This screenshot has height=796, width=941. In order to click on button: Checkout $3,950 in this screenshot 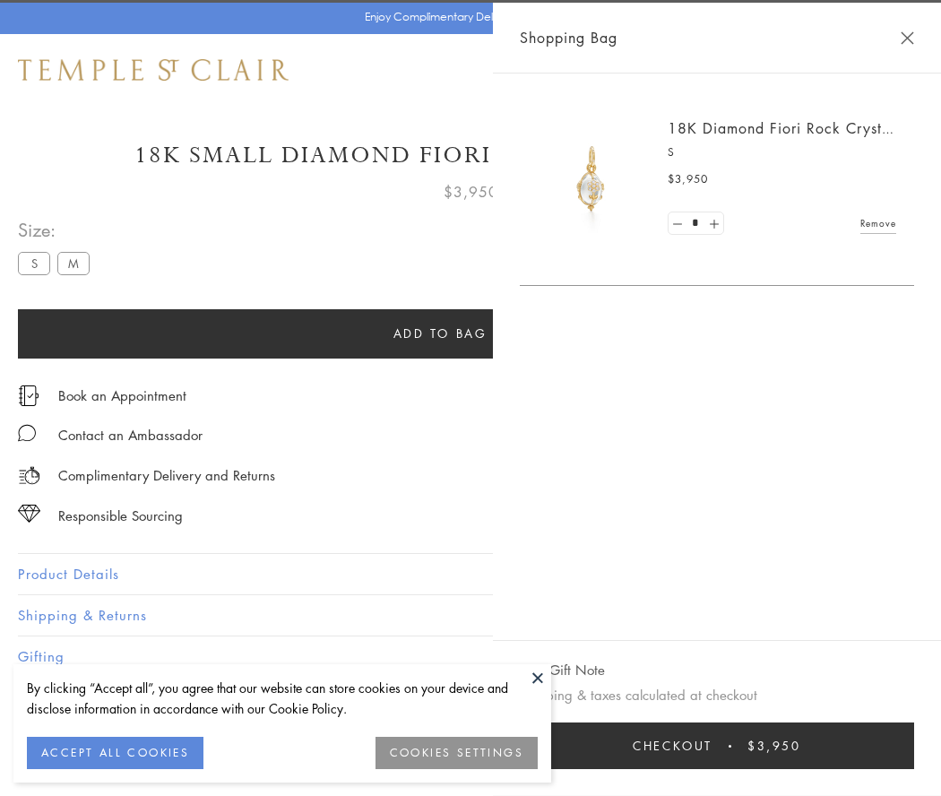, I will do `click(717, 746)`.